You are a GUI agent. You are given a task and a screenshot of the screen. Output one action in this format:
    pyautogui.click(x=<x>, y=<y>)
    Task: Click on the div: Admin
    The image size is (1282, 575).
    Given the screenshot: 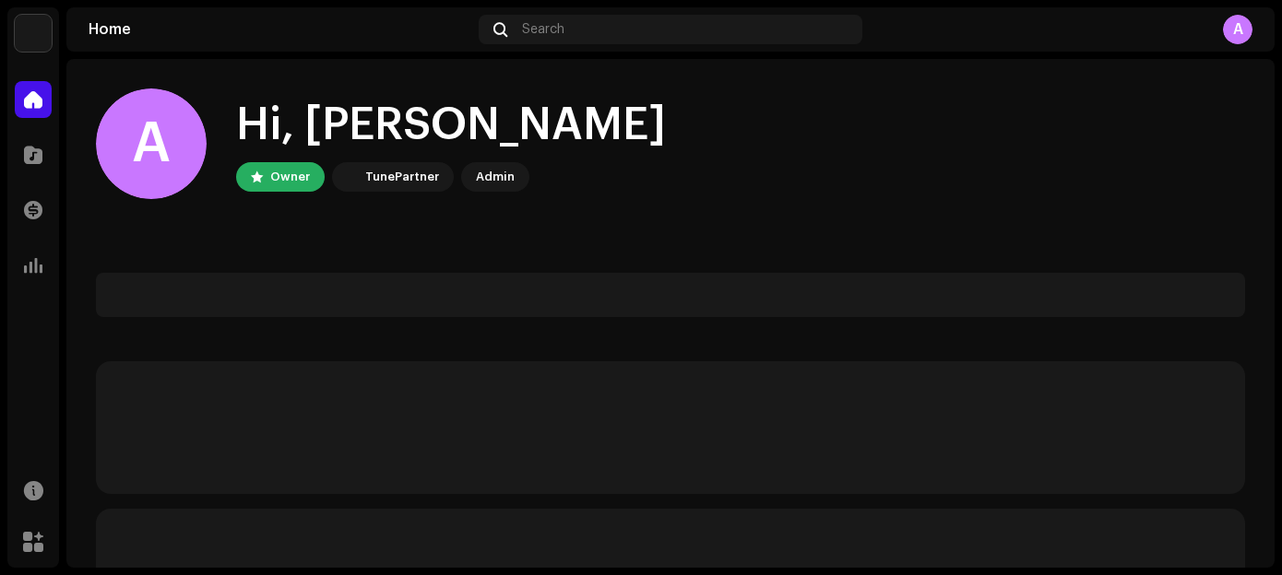 What is the action you would take?
    pyautogui.click(x=495, y=177)
    